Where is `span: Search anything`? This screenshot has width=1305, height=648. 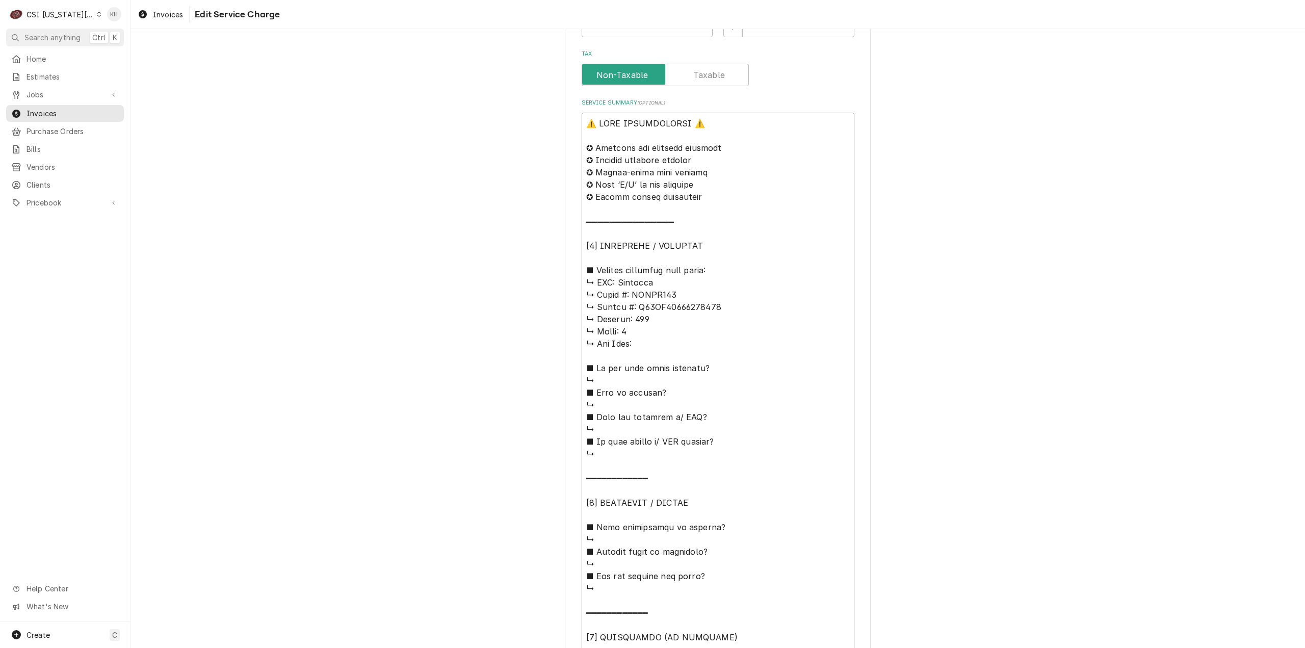
span: Search anything is located at coordinates (53, 37).